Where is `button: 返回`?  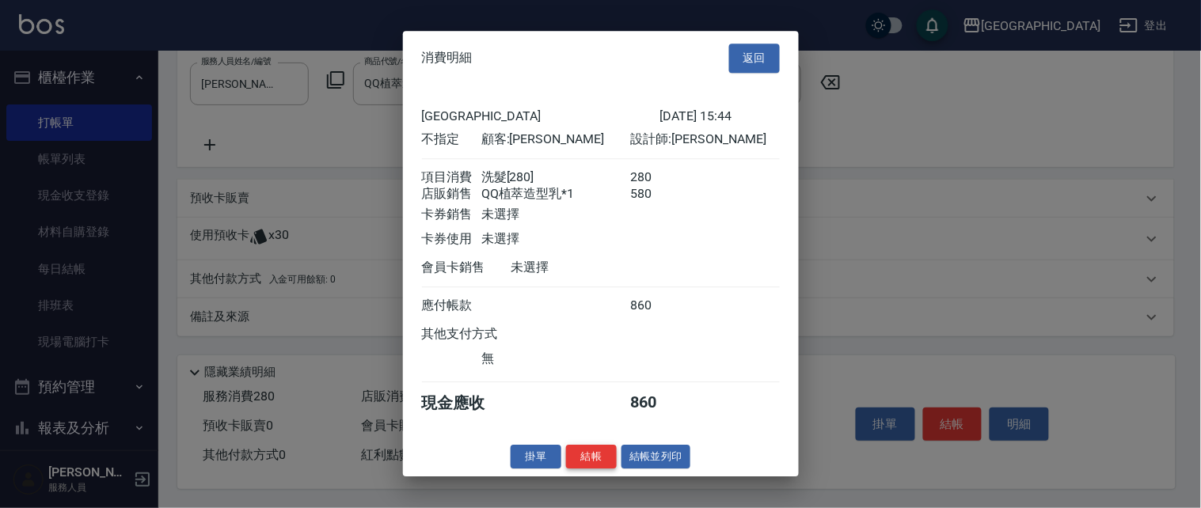 button: 返回 is located at coordinates (755, 58).